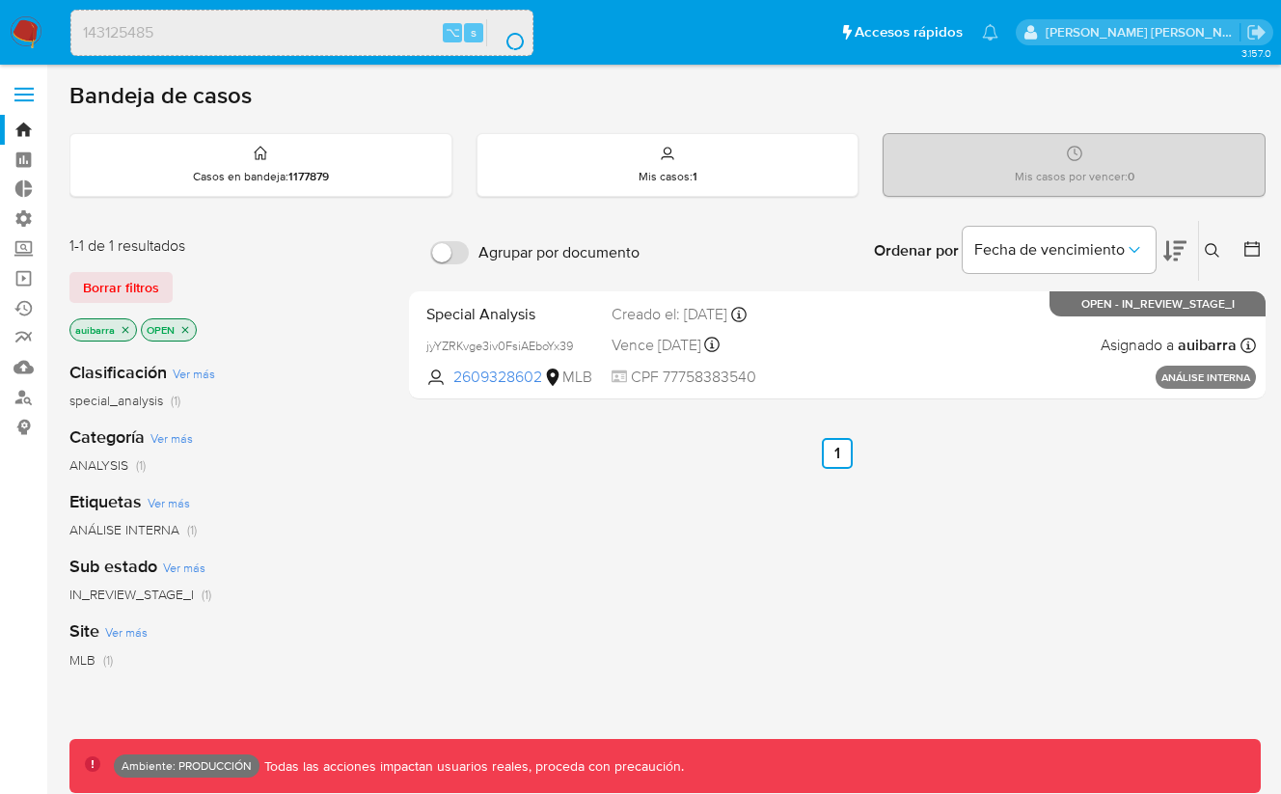 This screenshot has height=794, width=1281. What do you see at coordinates (990, 32) in the screenshot?
I see `a: Notificaciones` at bounding box center [990, 32].